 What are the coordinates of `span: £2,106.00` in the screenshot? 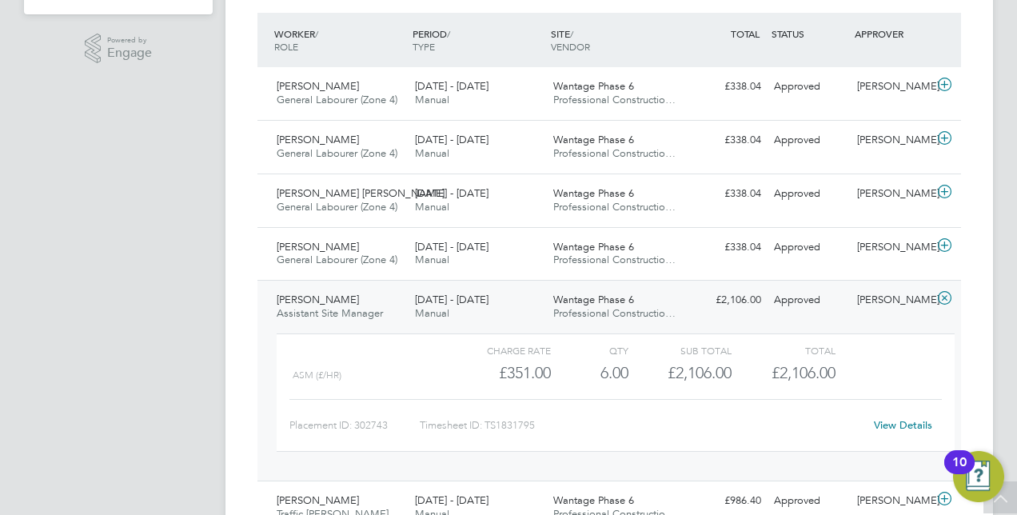 It's located at (804, 373).